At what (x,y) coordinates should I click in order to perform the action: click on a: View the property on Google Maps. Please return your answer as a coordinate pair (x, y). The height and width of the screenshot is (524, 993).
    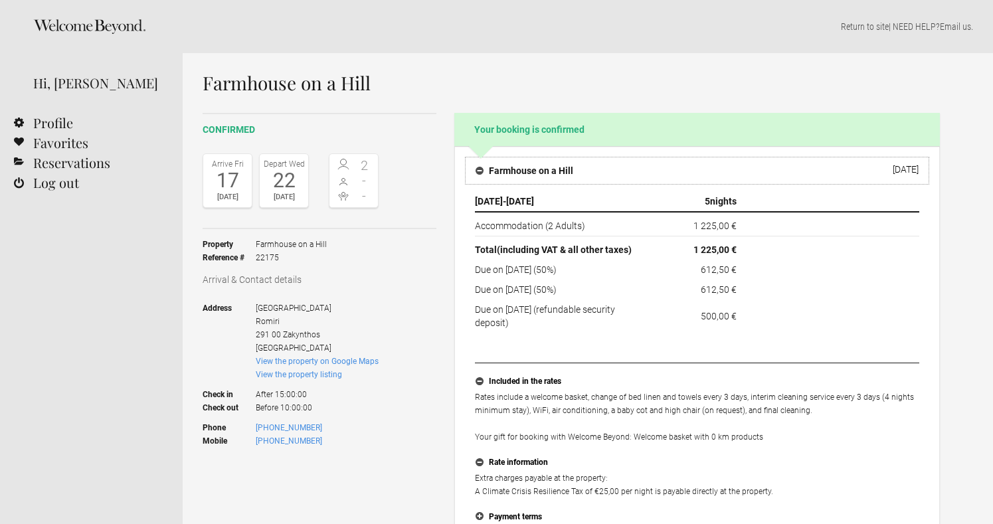
    Looking at the image, I should click on (317, 361).